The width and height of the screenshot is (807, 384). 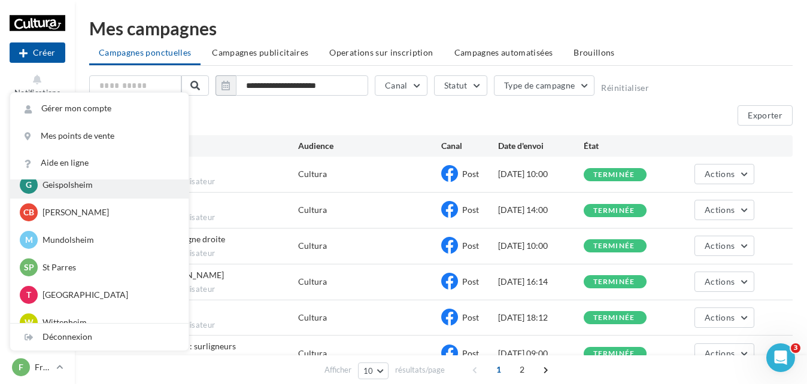 I want to click on span: Operations sur inscription, so click(x=381, y=52).